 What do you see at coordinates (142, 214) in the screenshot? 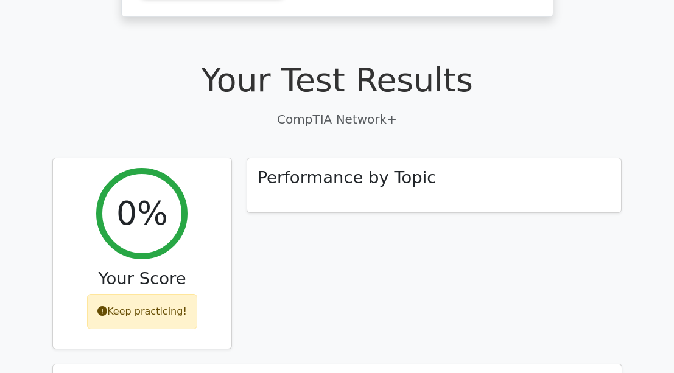
I see `h2: 0%` at bounding box center [142, 214].